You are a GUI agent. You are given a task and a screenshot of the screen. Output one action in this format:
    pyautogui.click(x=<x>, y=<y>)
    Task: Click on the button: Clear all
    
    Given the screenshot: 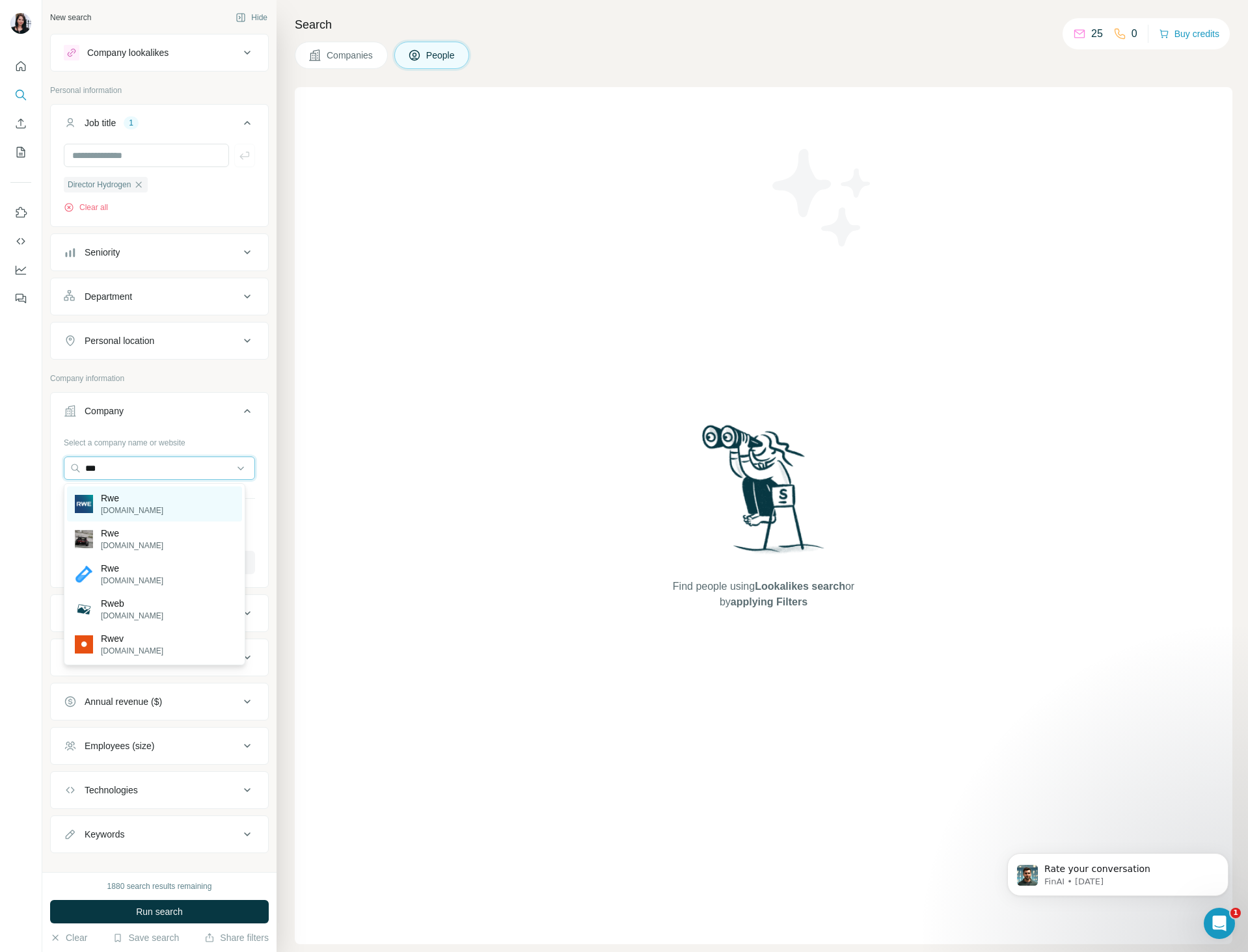 What is the action you would take?
    pyautogui.click(x=86, y=207)
    